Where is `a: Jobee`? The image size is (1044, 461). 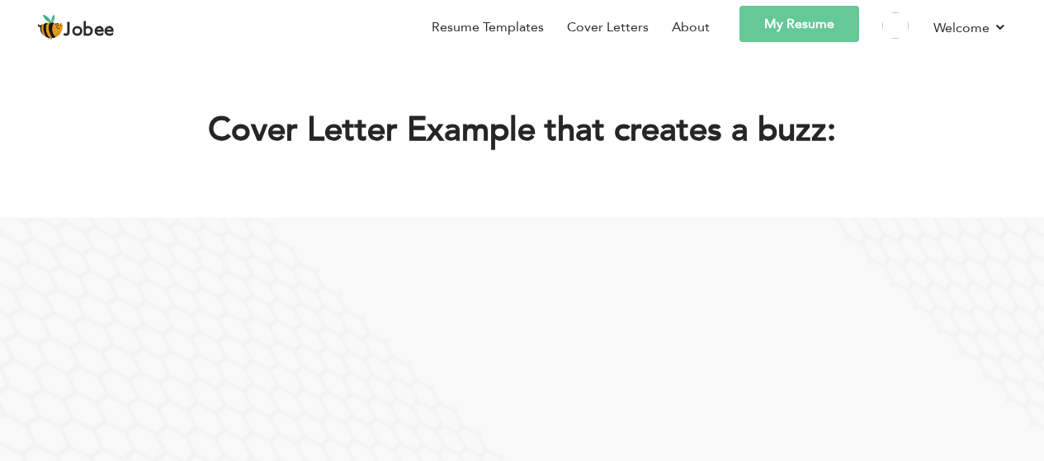
a: Jobee is located at coordinates (76, 27).